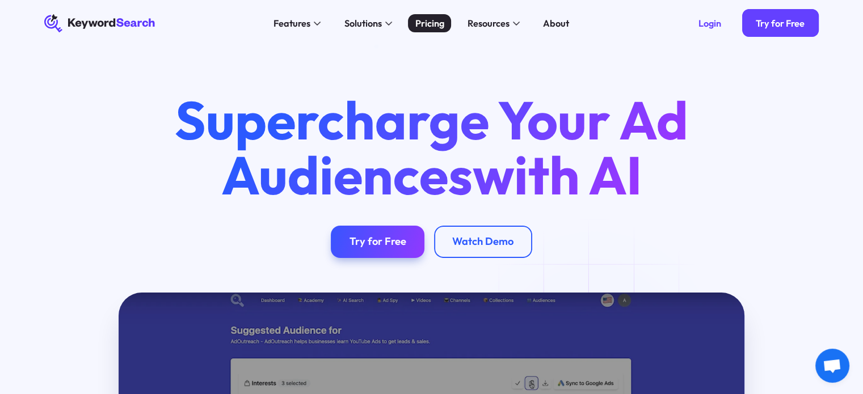  Describe the element at coordinates (709, 23) in the screenshot. I see `a: Login` at that location.